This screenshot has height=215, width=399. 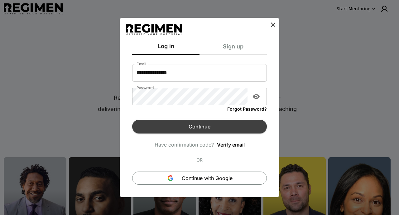 What do you see at coordinates (171, 178) in the screenshot?
I see `img: Google` at bounding box center [171, 178].